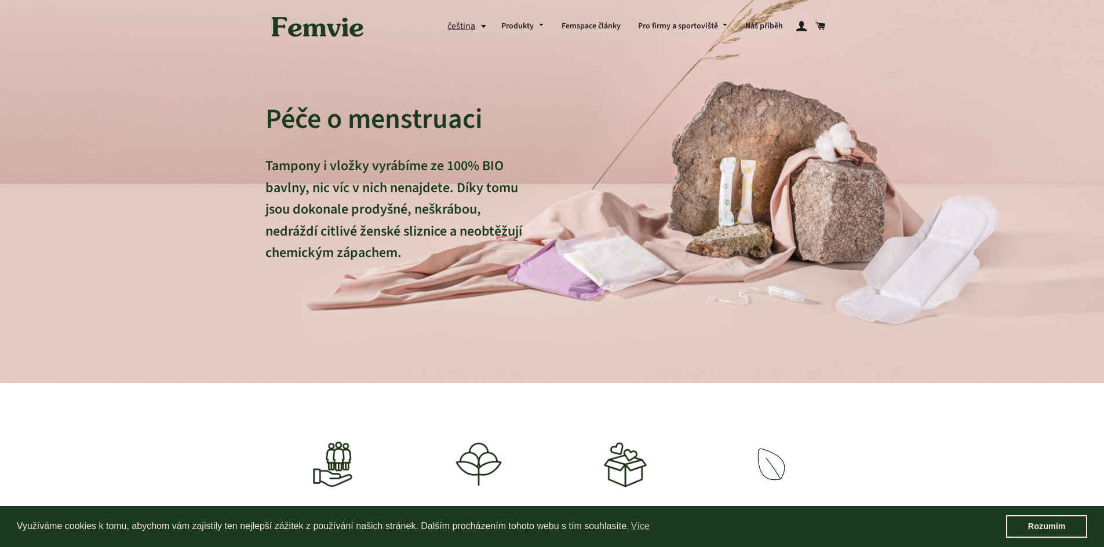 The height and width of the screenshot is (547, 1104). I want to click on a: Femspace články, so click(591, 27).